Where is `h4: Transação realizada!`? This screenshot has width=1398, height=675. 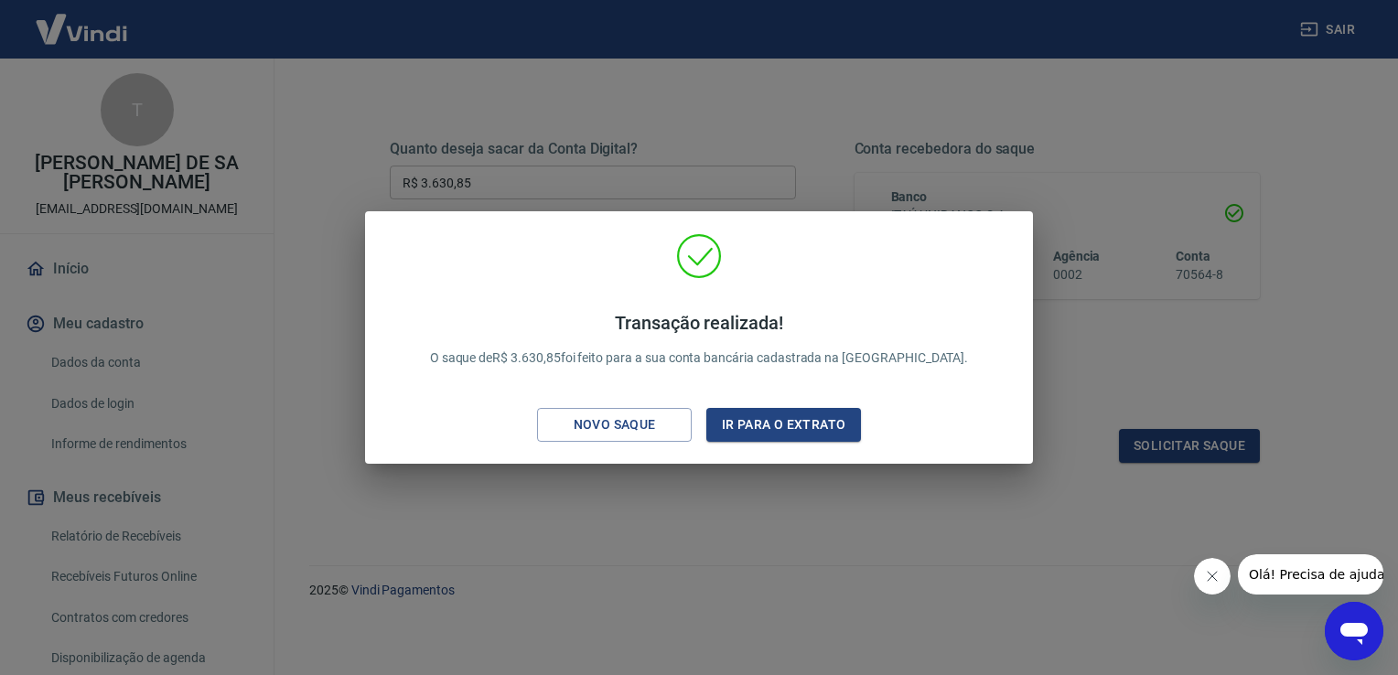
h4: Transação realizada! is located at coordinates (699, 323).